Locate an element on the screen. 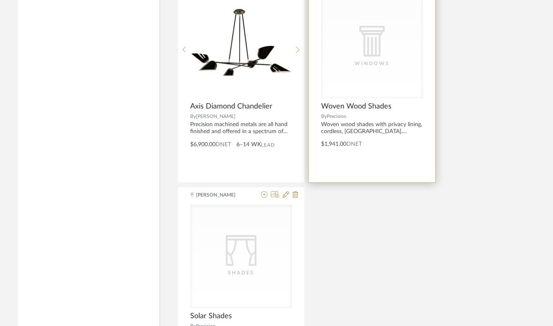 Image resolution: width=553 pixels, height=326 pixels. span: Lead is located at coordinates (268, 145).